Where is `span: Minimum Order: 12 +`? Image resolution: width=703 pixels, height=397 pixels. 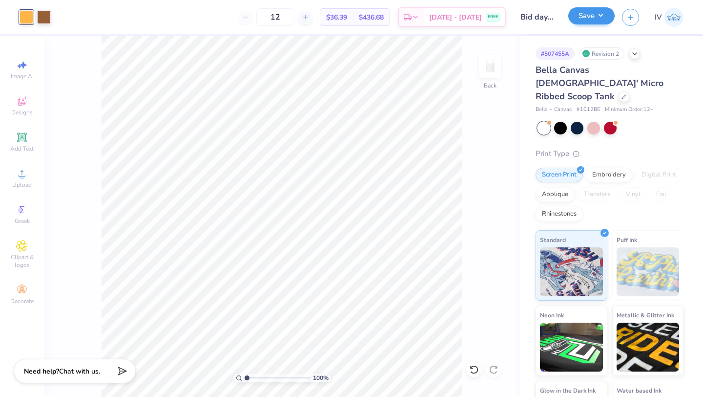
span: Minimum Order: 12 + is located at coordinates (629, 109).